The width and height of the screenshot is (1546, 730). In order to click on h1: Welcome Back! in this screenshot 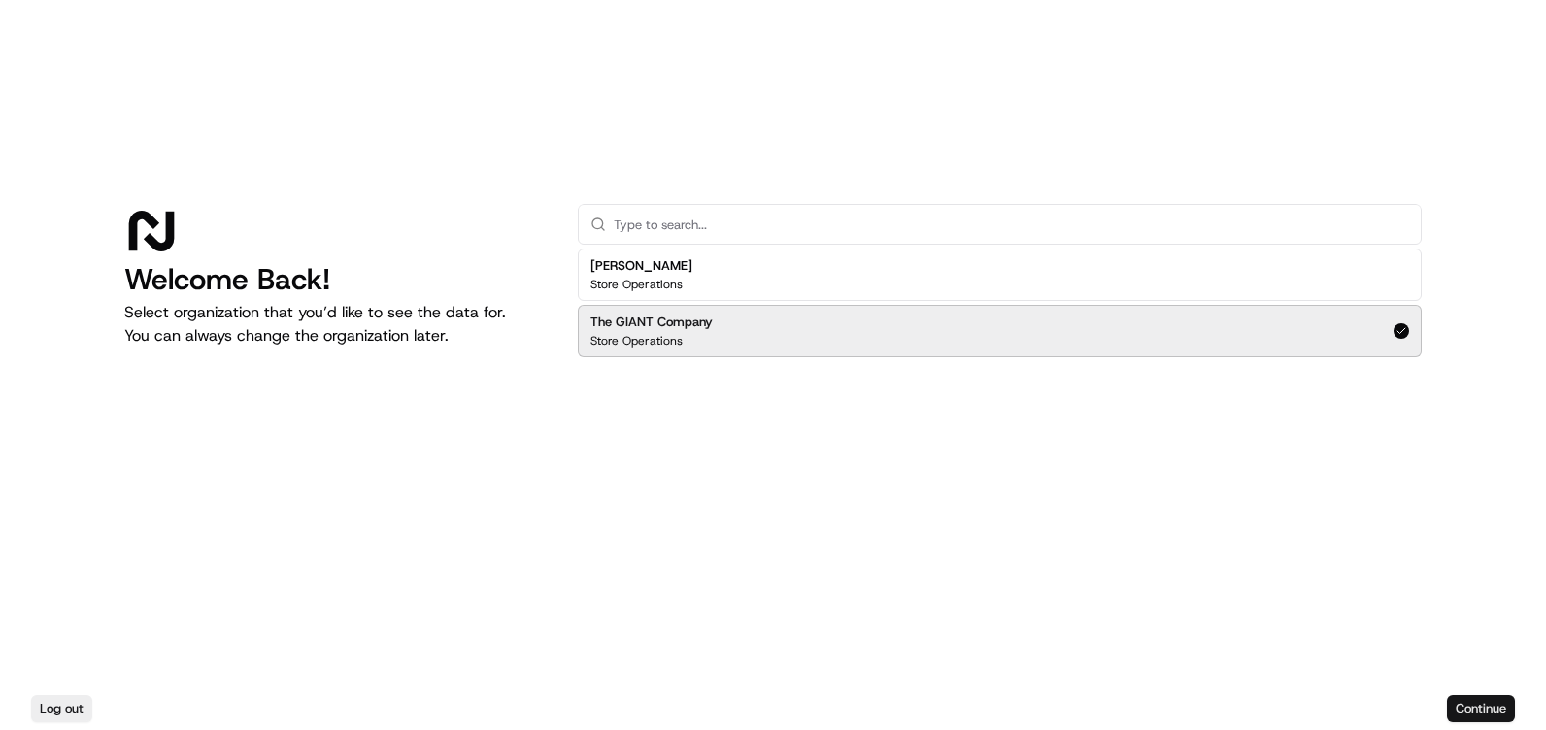, I will do `click(335, 280)`.